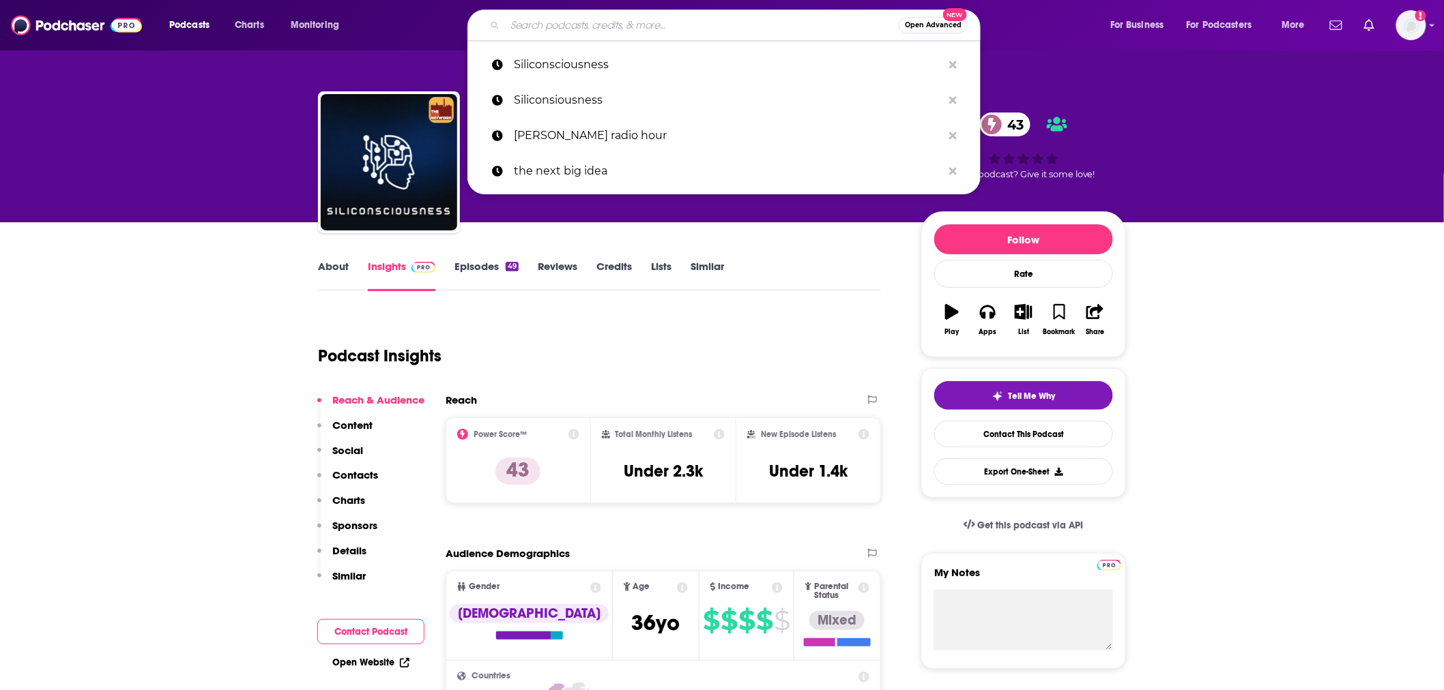 The height and width of the screenshot is (690, 1444). What do you see at coordinates (370, 662) in the screenshot?
I see `a: Open Website` at bounding box center [370, 662].